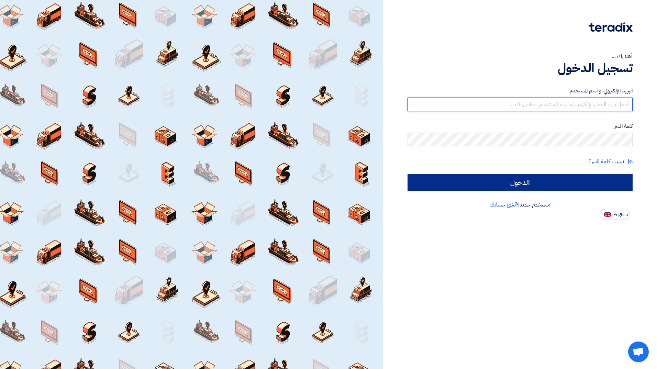 This screenshot has width=657, height=369. I want to click on h1: تسجيل الدخول, so click(520, 68).